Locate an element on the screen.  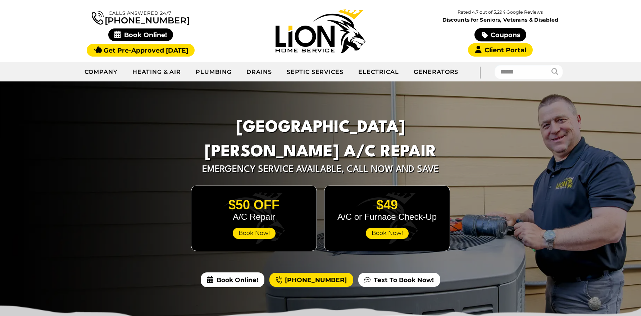
a: Drains is located at coordinates (259, 72).